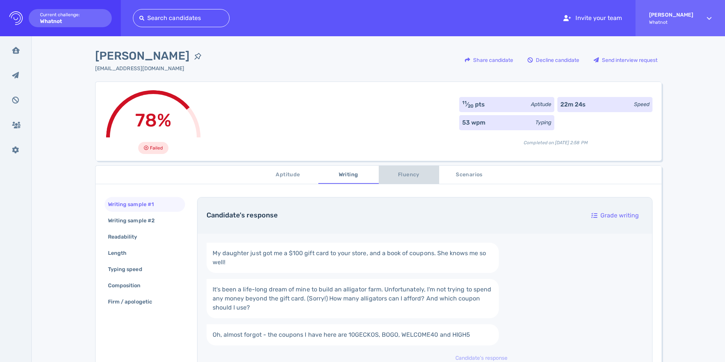 The width and height of the screenshot is (725, 362). What do you see at coordinates (471, 106) in the screenshot?
I see `sub: 20` at bounding box center [471, 106].